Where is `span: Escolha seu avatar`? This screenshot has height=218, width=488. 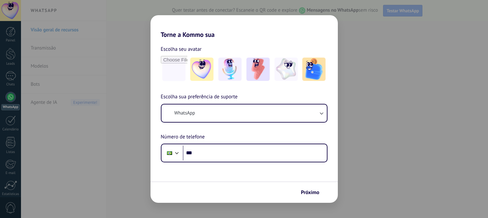 span: Escolha seu avatar is located at coordinates (181, 49).